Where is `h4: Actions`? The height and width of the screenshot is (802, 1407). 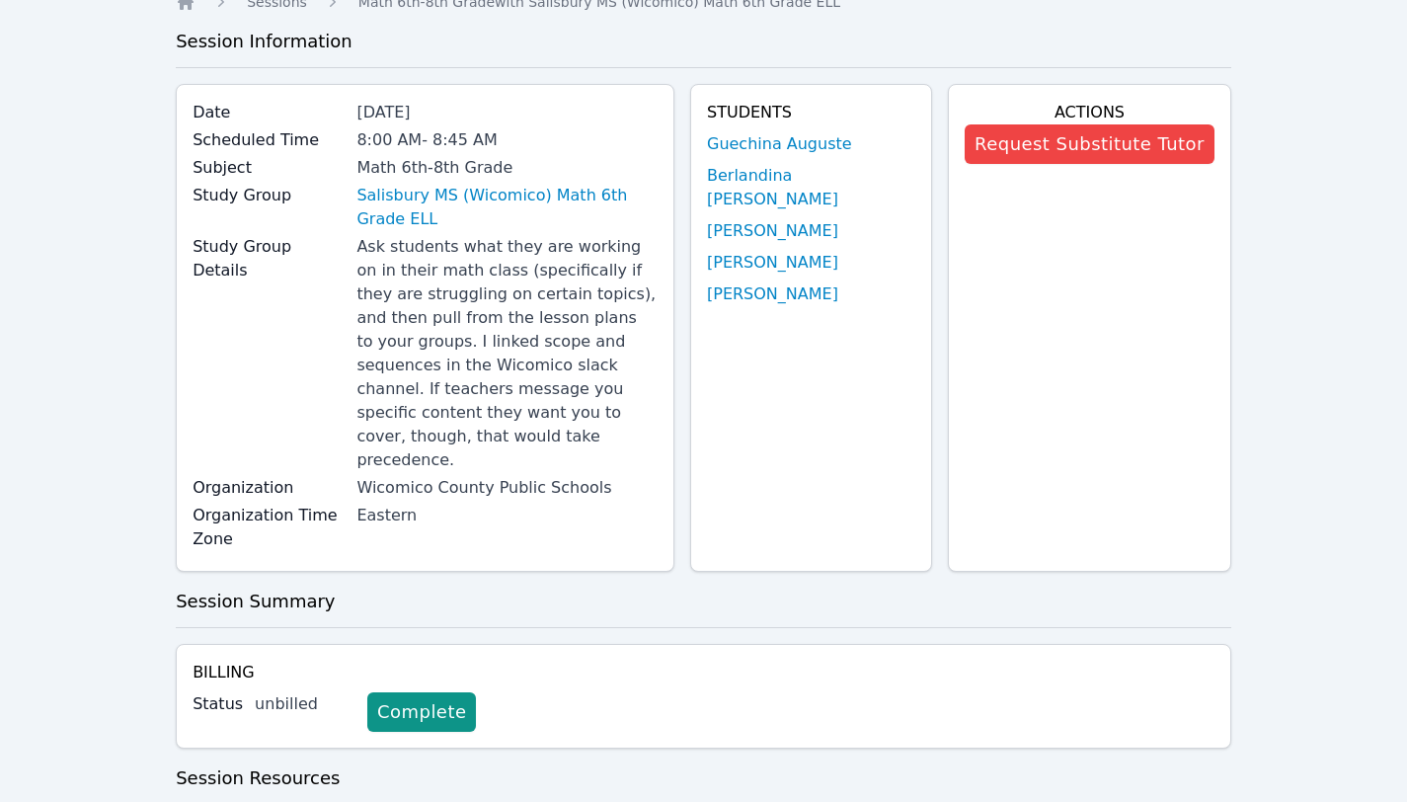 h4: Actions is located at coordinates (1089, 113).